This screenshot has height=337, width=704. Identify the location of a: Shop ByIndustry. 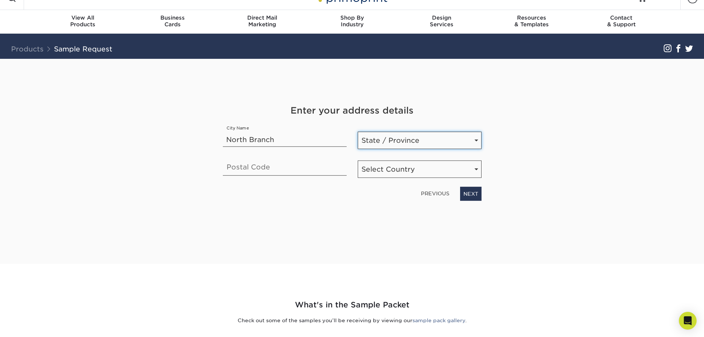
(352, 22).